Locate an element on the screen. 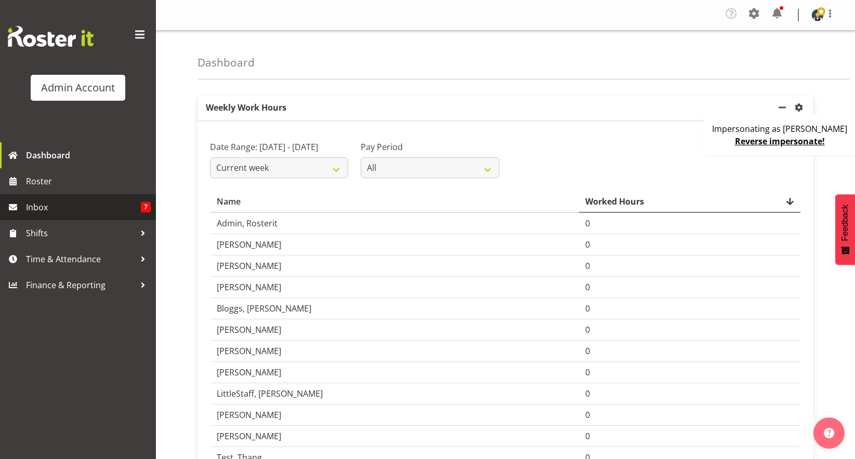  td: Admin, Rosterit is located at coordinates (394, 223).